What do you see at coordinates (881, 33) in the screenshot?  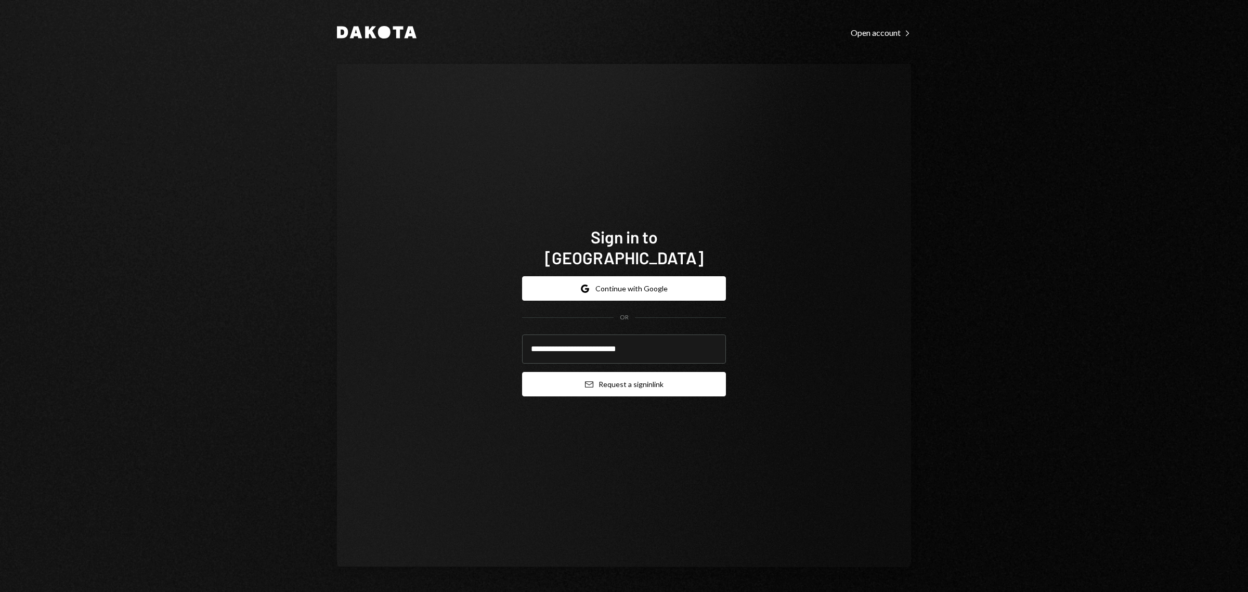 I see `div: Open account` at bounding box center [881, 33].